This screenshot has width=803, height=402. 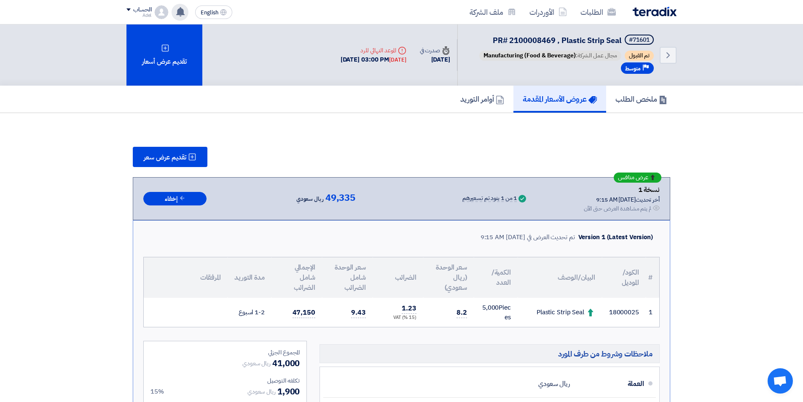 I want to click on button: English, so click(x=214, y=12).